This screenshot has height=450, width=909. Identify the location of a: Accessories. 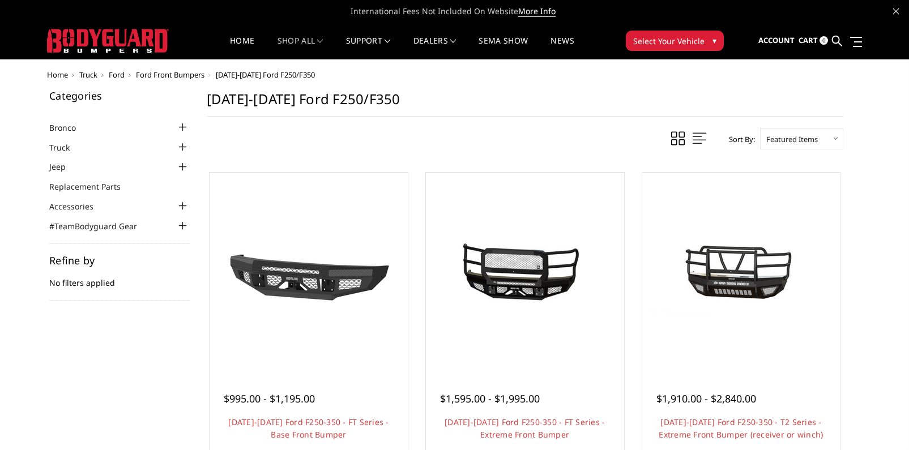
(78, 206).